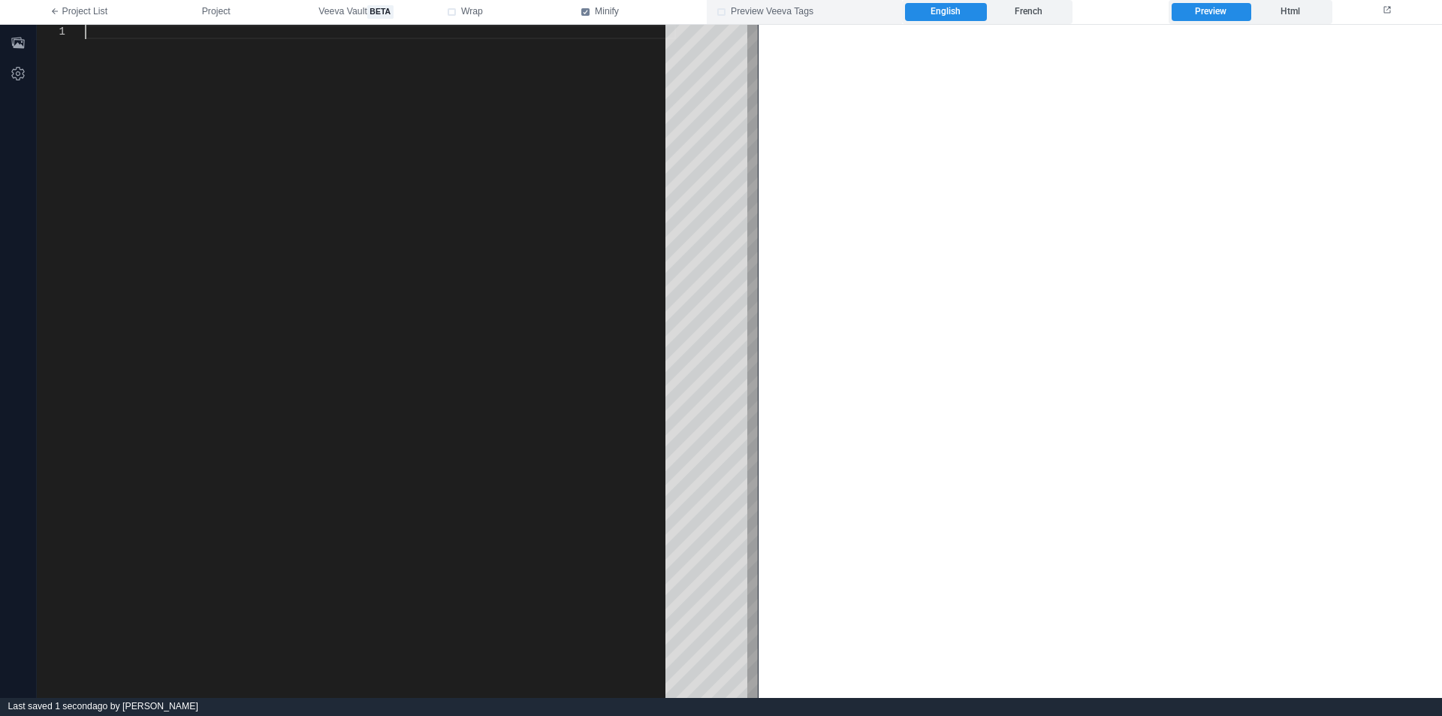  I want to click on label: Html, so click(1290, 12).